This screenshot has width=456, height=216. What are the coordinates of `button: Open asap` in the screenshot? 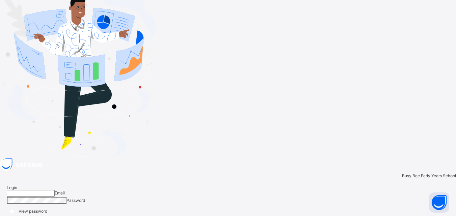 It's located at (439, 203).